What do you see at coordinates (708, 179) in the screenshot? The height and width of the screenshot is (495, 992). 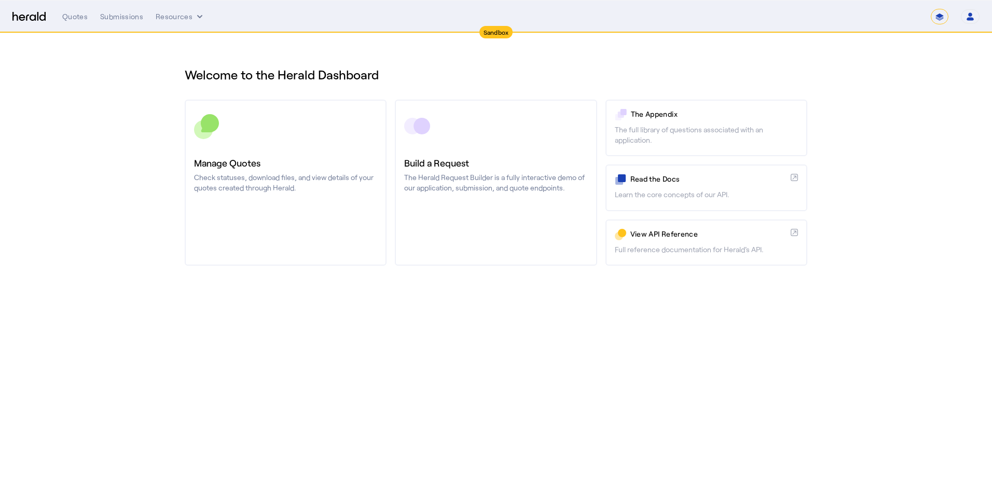 I see `p: Read the Docs` at bounding box center [708, 179].